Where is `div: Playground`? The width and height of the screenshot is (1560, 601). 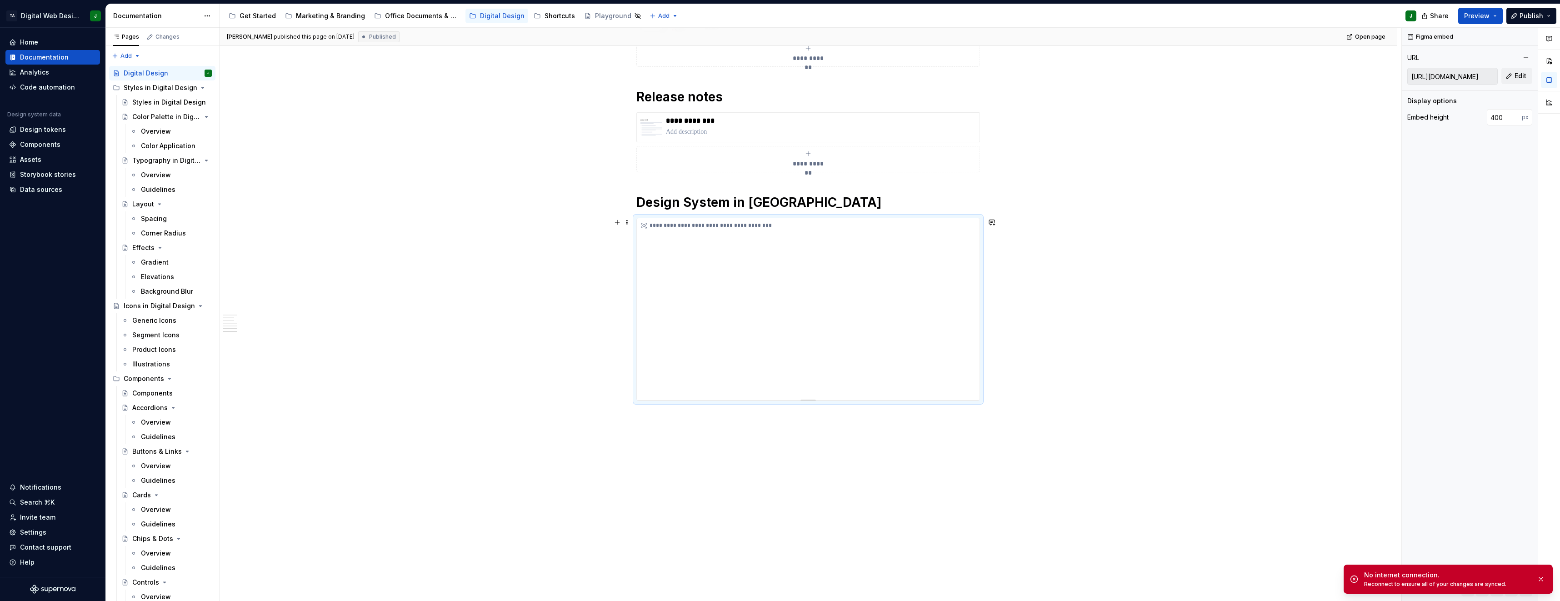
div: Playground is located at coordinates (613, 16).